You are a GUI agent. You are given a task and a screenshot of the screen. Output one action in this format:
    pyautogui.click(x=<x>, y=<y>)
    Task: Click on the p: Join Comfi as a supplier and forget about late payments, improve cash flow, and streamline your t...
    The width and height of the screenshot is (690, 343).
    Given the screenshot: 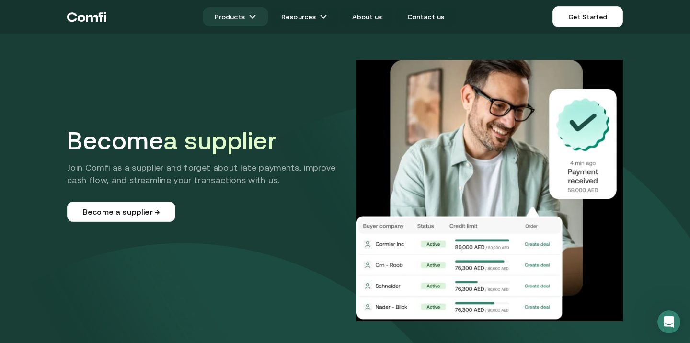 What is the action you would take?
    pyautogui.click(x=208, y=174)
    